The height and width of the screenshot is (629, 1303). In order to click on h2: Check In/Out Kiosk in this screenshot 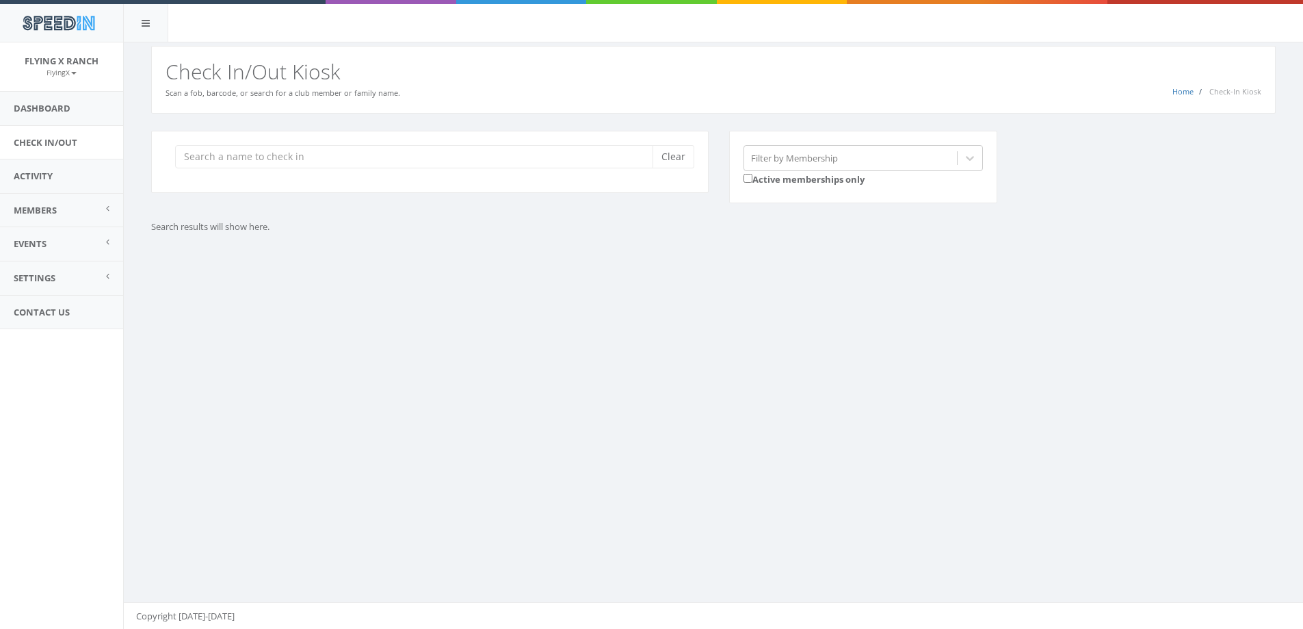, I will do `click(713, 71)`.